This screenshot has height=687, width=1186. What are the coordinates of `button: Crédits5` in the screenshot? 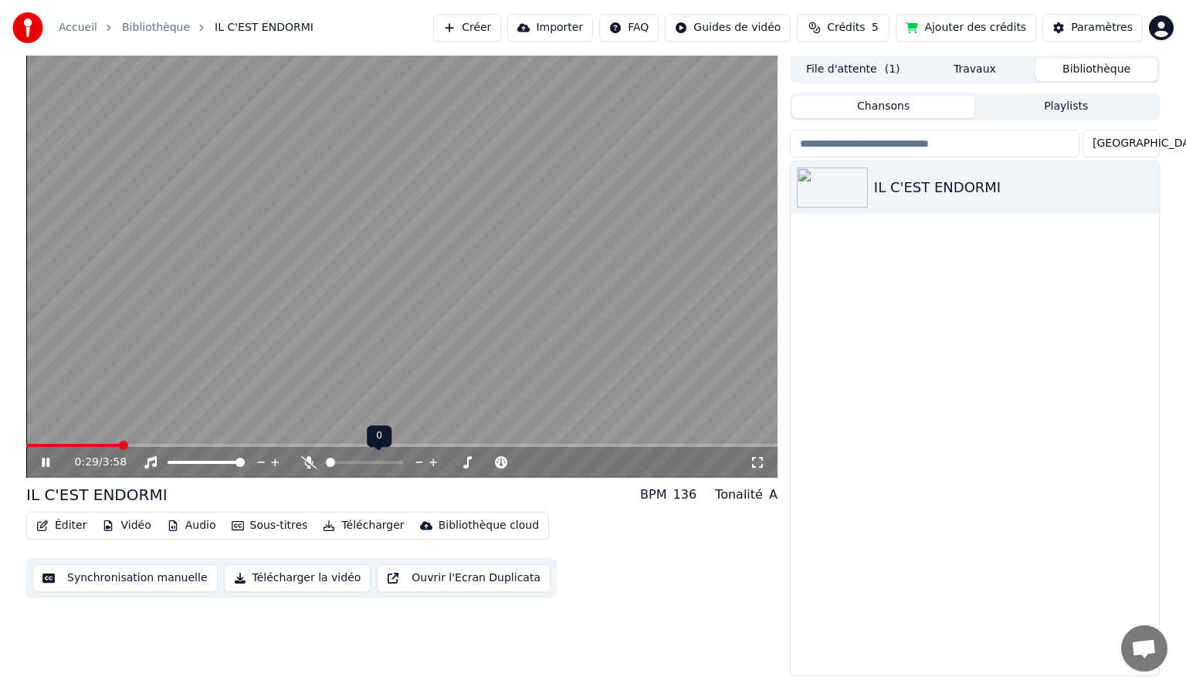 It's located at (843, 28).